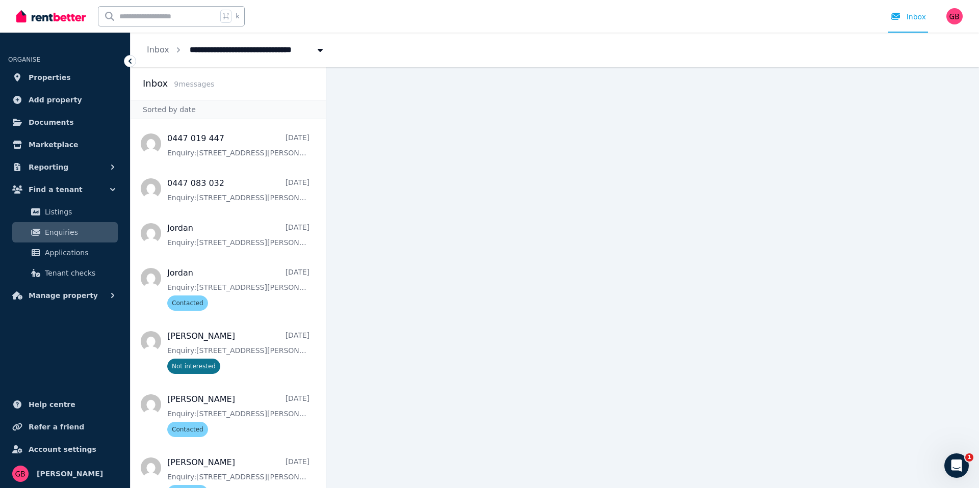 The height and width of the screenshot is (488, 979). Describe the element at coordinates (969, 458) in the screenshot. I see `span: 1` at that location.